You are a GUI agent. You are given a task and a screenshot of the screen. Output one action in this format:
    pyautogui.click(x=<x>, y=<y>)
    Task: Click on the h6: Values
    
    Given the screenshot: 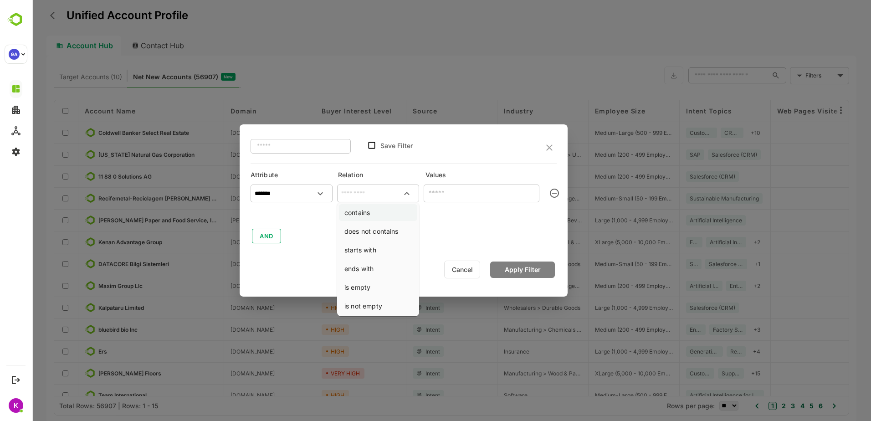 What is the action you would take?
    pyautogui.click(x=459, y=175)
    